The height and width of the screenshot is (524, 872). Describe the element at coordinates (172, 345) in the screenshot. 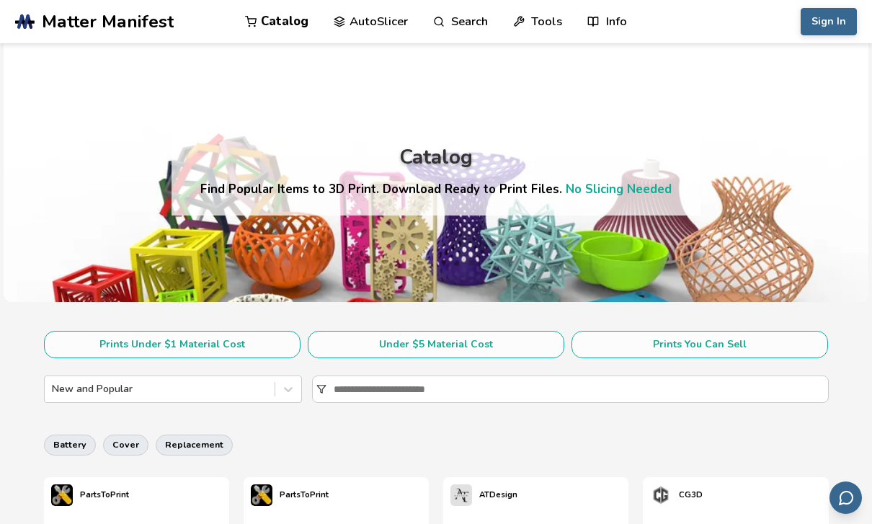

I see `button: Prints Under $1 Material Cost` at that location.